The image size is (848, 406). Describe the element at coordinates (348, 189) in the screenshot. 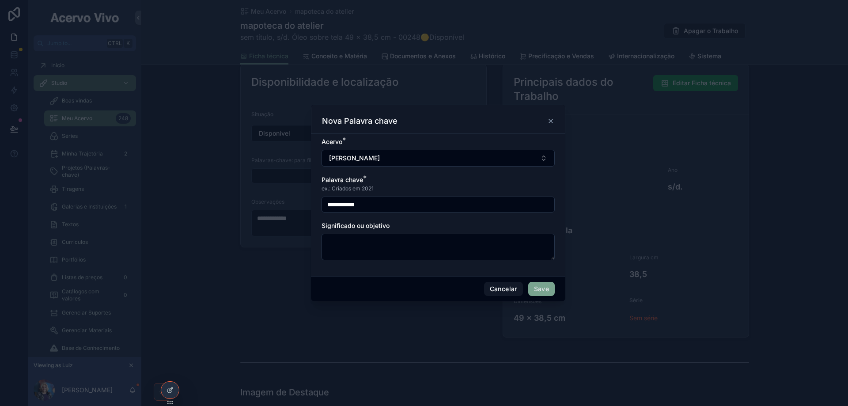

I see `span: ex.: Criados em 2021` at that location.